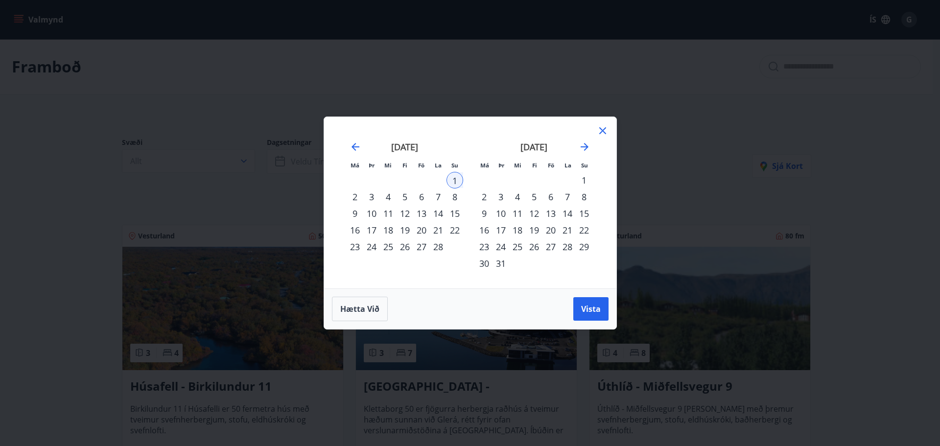 The width and height of the screenshot is (940, 446). What do you see at coordinates (355, 213) in the screenshot?
I see `td: Choose mánudagur, 9. febrúar 2026 as your check-out date. It’s available.` at bounding box center [355, 213].